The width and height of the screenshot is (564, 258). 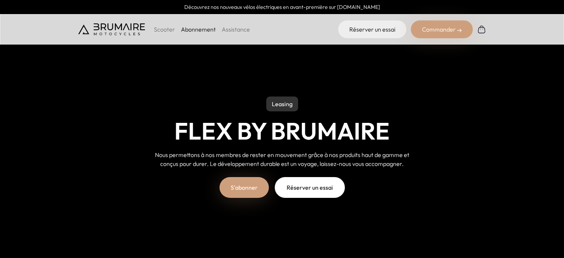 I want to click on p: Scooter, so click(x=164, y=29).